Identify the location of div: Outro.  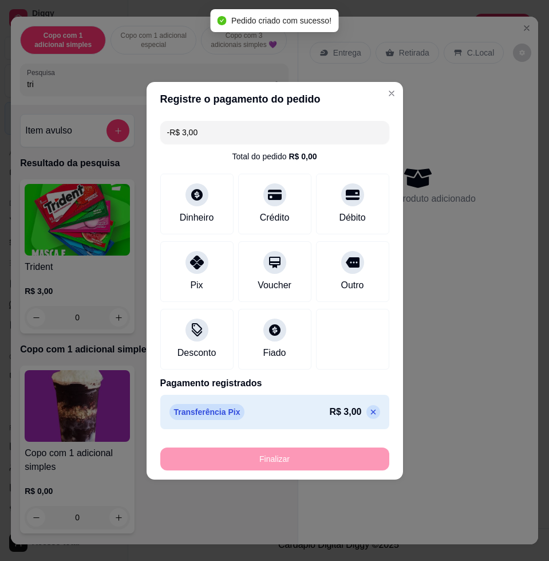
(352, 285).